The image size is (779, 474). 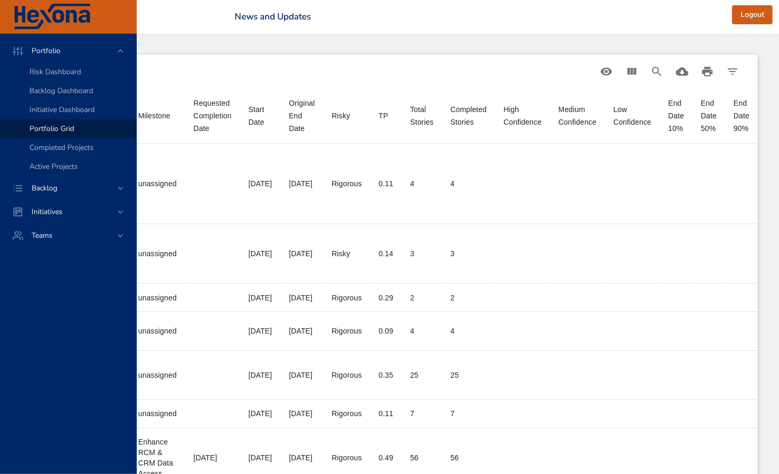 I want to click on div: End Date 50%, so click(x=709, y=116).